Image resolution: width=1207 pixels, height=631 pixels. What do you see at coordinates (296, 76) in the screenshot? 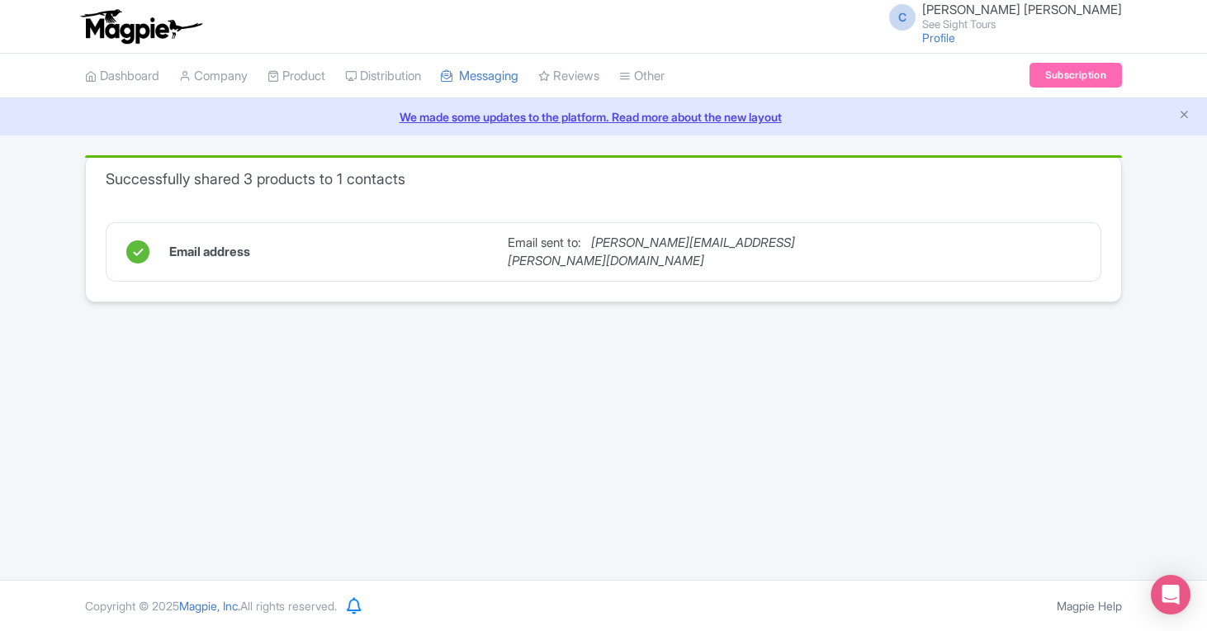
I see `a: Product` at bounding box center [296, 76].